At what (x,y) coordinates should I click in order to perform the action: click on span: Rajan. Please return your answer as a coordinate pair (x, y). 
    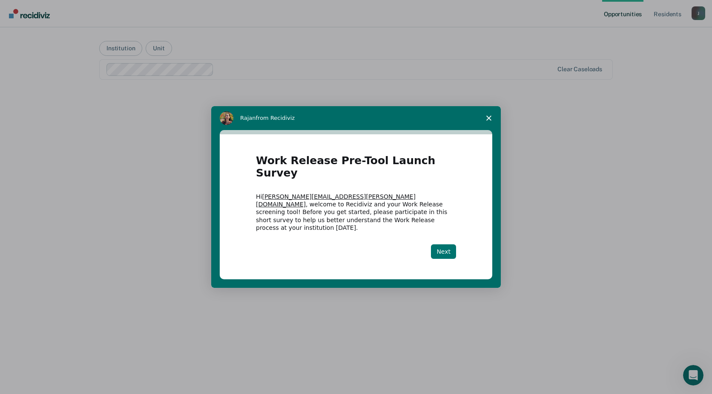
    Looking at the image, I should click on (248, 118).